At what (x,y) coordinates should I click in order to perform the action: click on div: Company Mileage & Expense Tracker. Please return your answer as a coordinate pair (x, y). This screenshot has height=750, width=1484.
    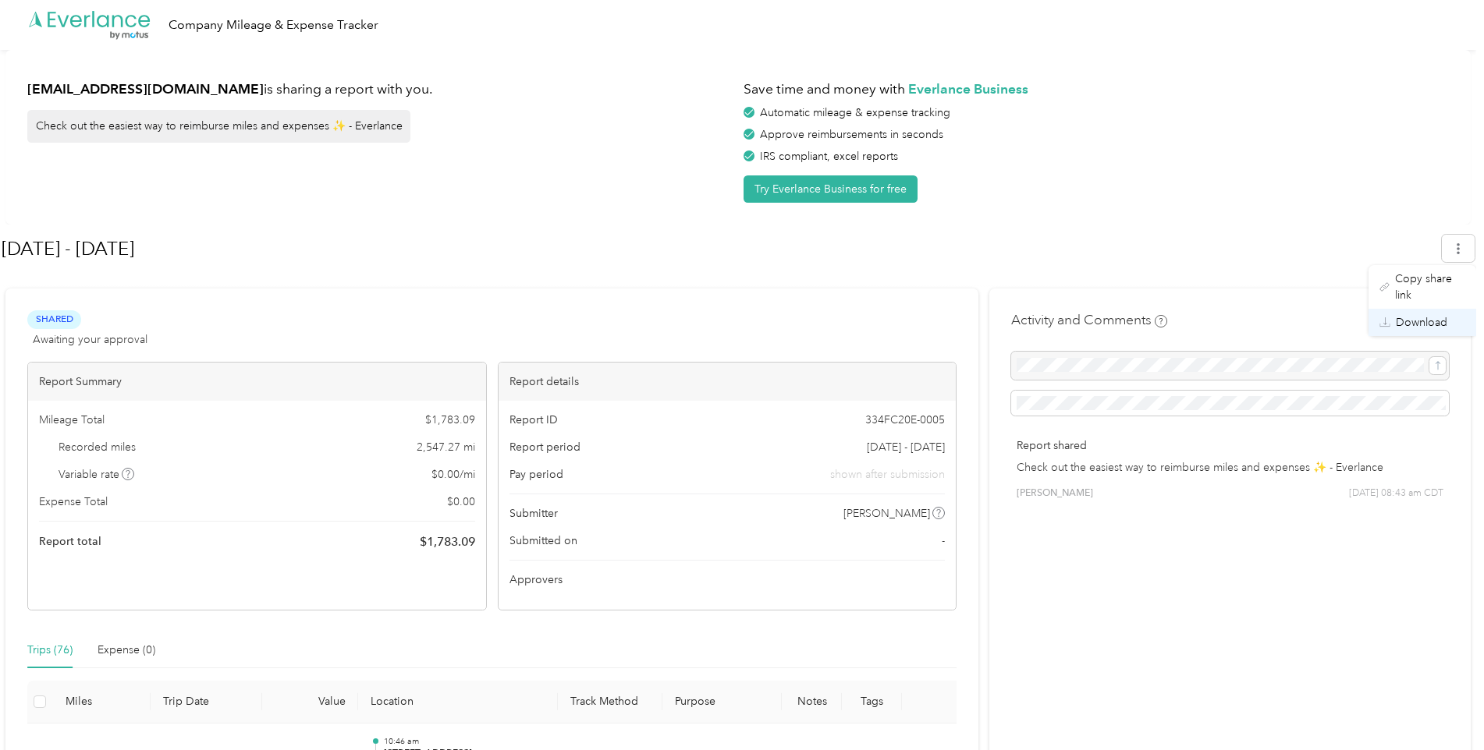
    Looking at the image, I should click on (273, 25).